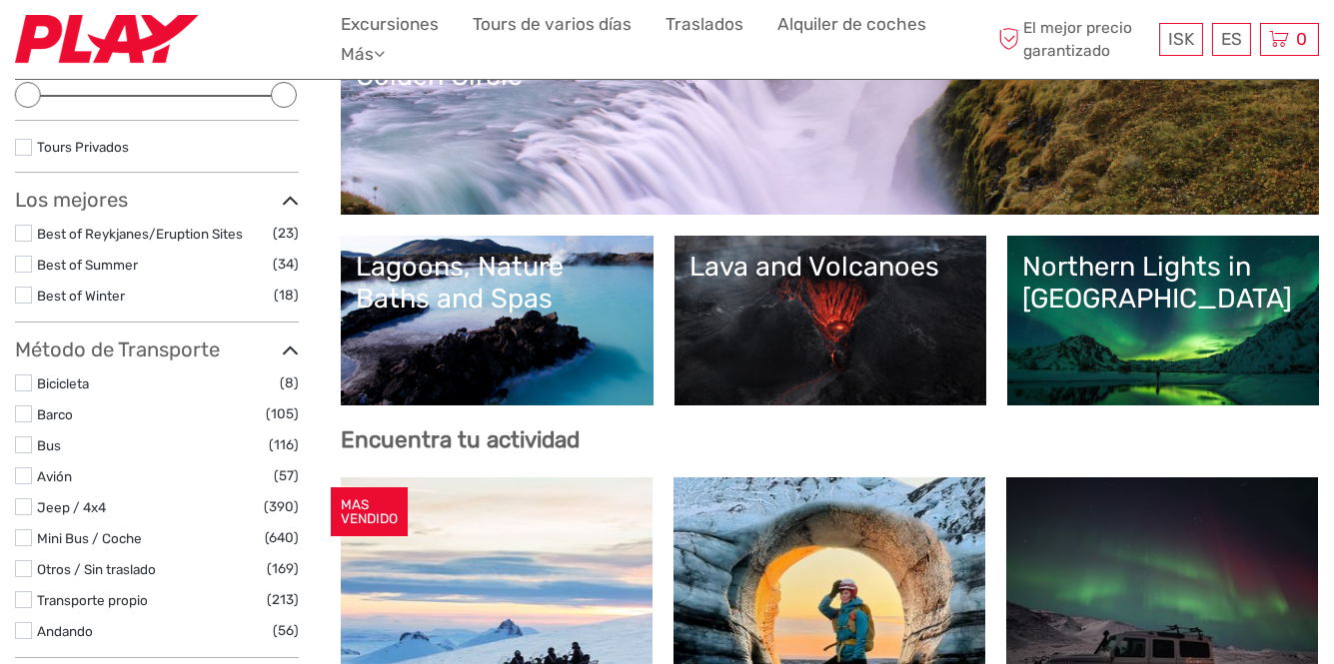  I want to click on div: ES, so click(1231, 39).